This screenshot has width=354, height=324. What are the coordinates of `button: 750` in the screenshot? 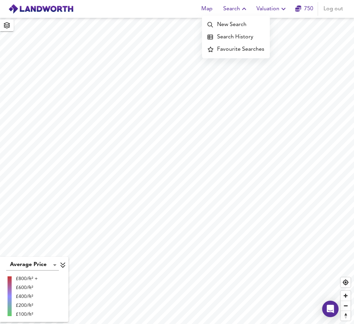 It's located at (304, 9).